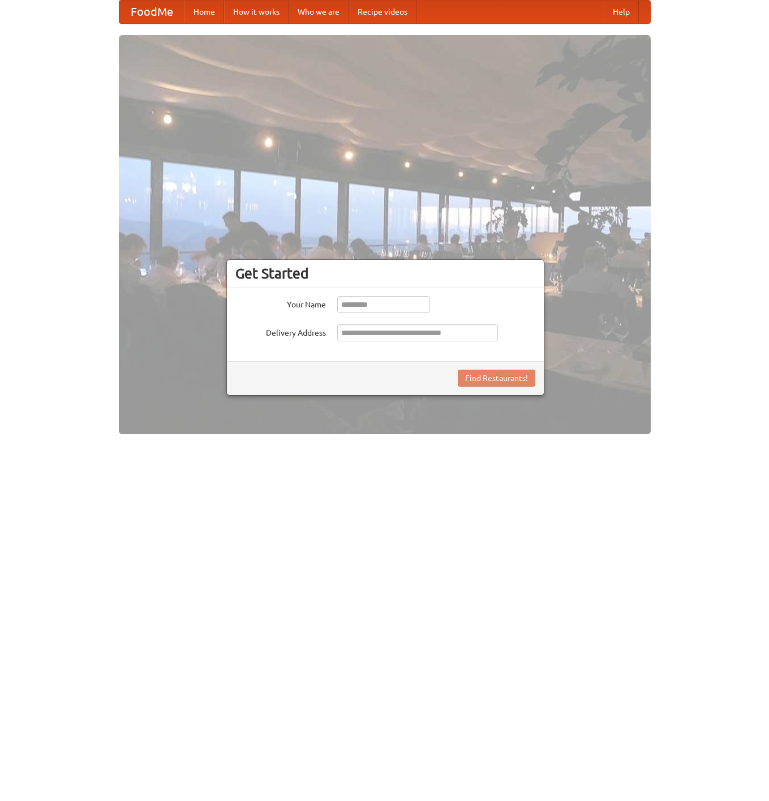 The height and width of the screenshot is (801, 769). What do you see at coordinates (319, 12) in the screenshot?
I see `a: Who we are` at bounding box center [319, 12].